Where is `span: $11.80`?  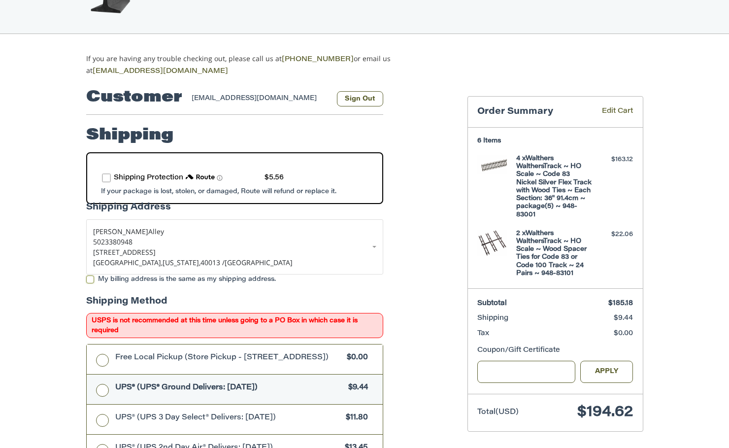
span: $11.80 is located at coordinates (355, 418).